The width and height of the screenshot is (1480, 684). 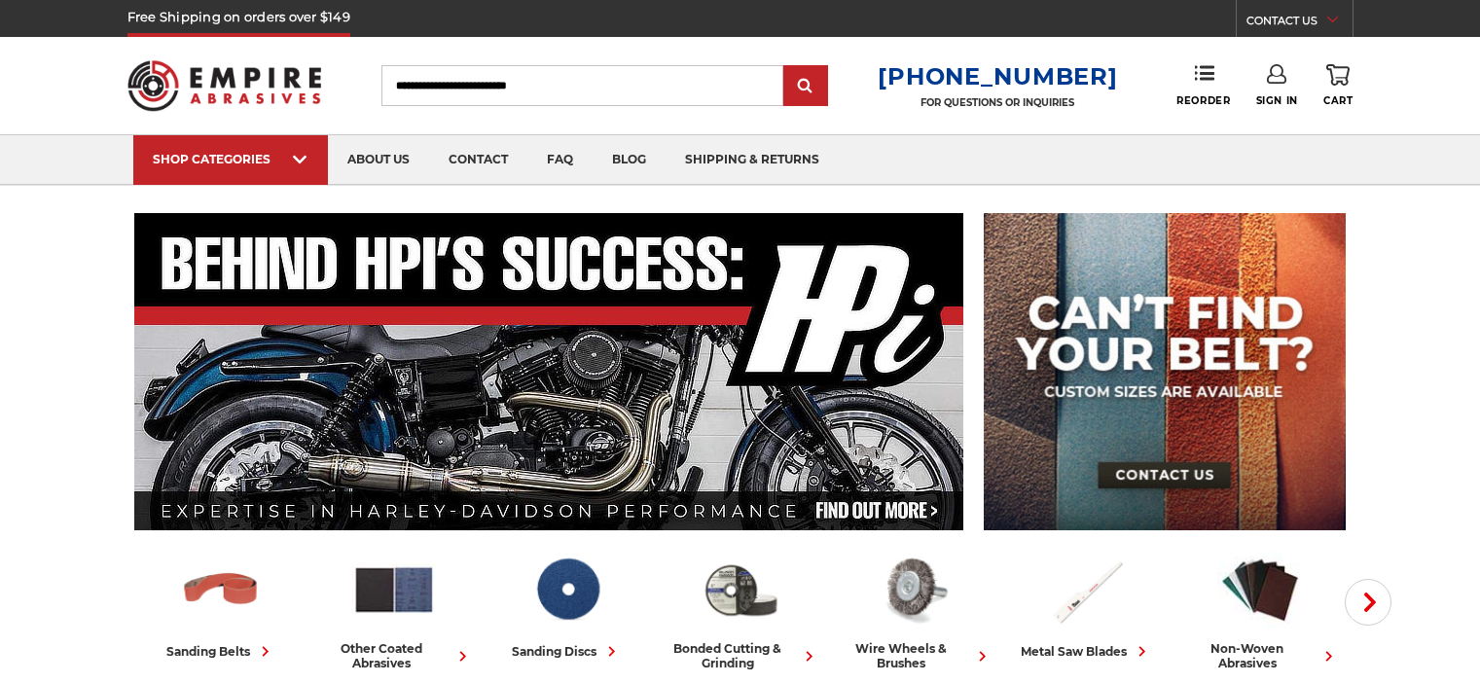 I want to click on span: Cart, so click(x=1338, y=100).